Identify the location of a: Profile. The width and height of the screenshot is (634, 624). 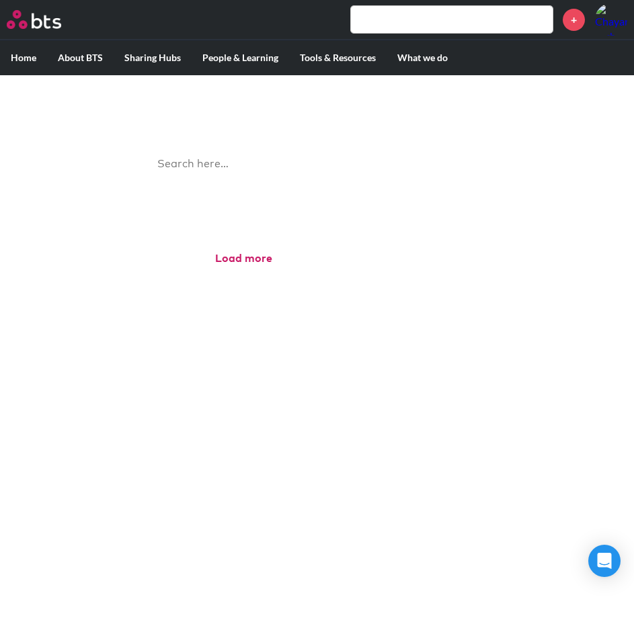
(611, 19).